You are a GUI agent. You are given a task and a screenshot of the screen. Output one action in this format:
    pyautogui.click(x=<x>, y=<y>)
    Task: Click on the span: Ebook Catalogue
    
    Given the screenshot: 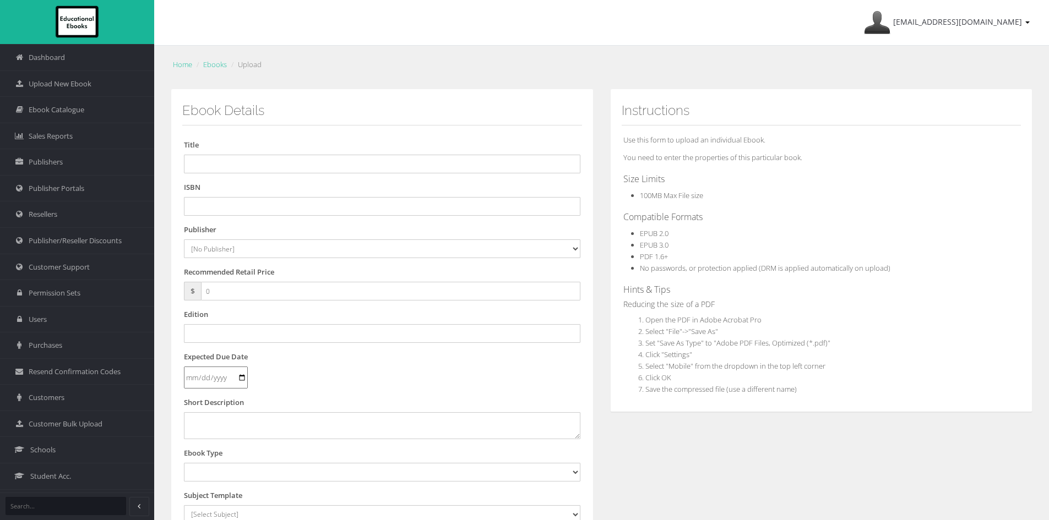 What is the action you would take?
    pyautogui.click(x=56, y=110)
    